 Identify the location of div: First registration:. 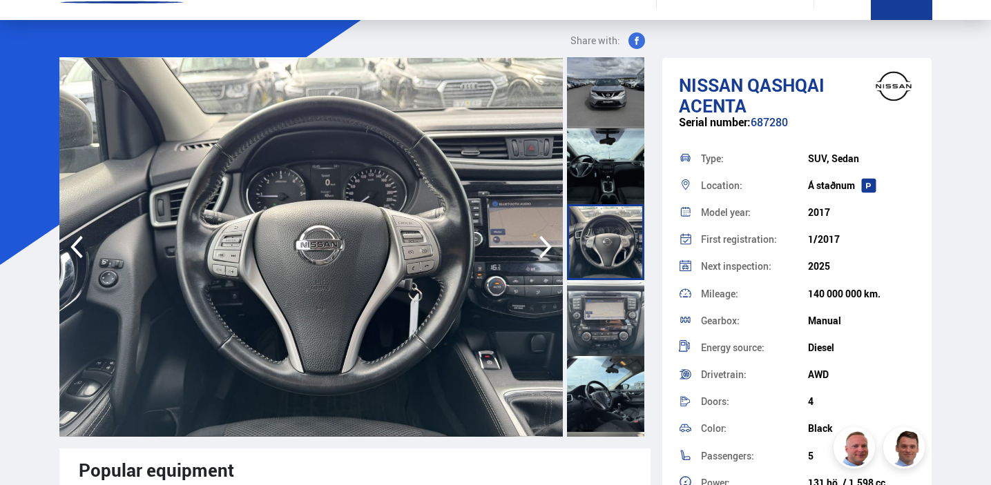
(754, 240).